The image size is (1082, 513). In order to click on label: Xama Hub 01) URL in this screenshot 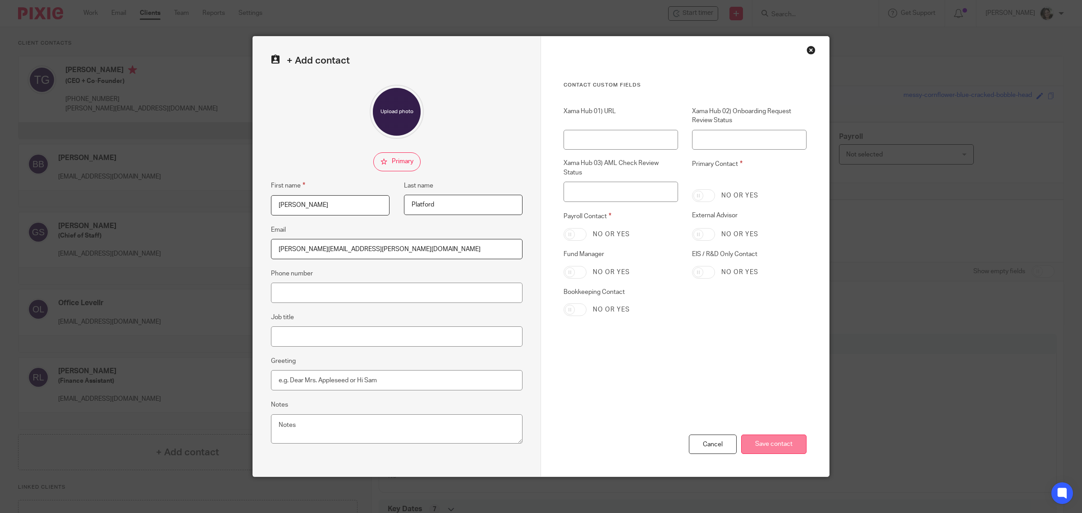, I will do `click(621, 116)`.